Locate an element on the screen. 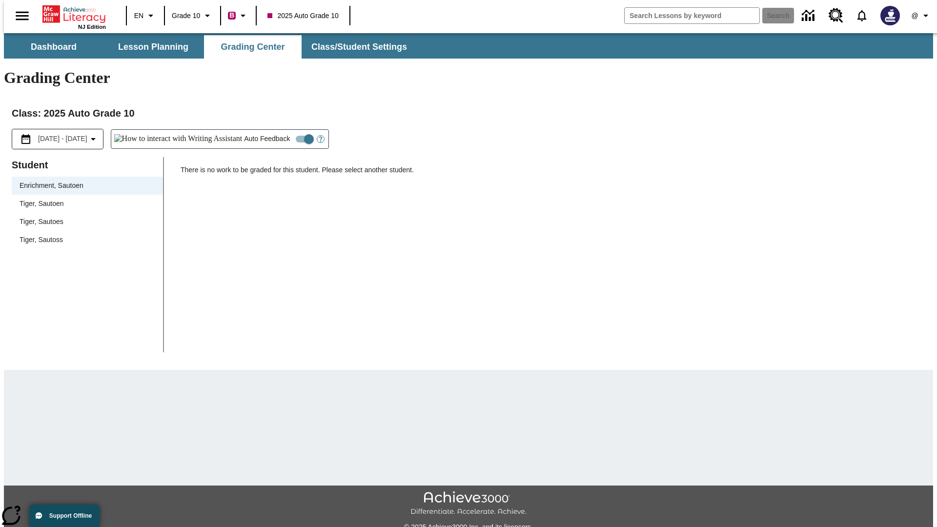 Image resolution: width=937 pixels, height=527 pixels. button: Open Help for Writing Assistant is located at coordinates (321, 139).